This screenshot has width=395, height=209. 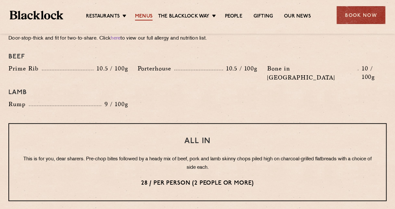 I want to click on img: BL_Textured_Logo-footer-cropped.svg, so click(x=36, y=15).